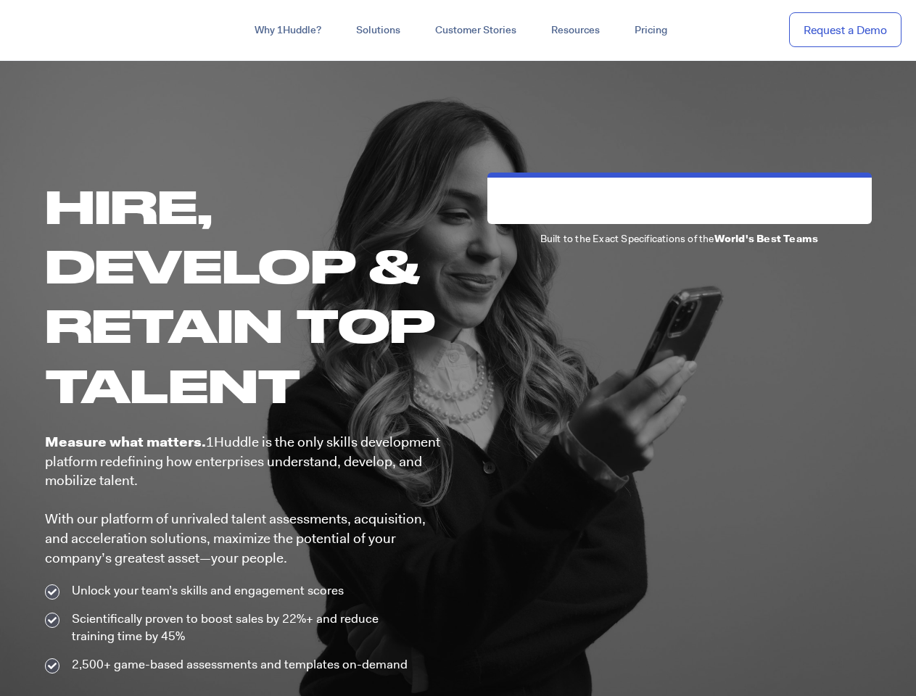 Image resolution: width=916 pixels, height=696 pixels. What do you see at coordinates (245, 628) in the screenshot?
I see `span: Scientifically proven to boost sales by 22%+ and reduce training time by 45%` at bounding box center [245, 628].